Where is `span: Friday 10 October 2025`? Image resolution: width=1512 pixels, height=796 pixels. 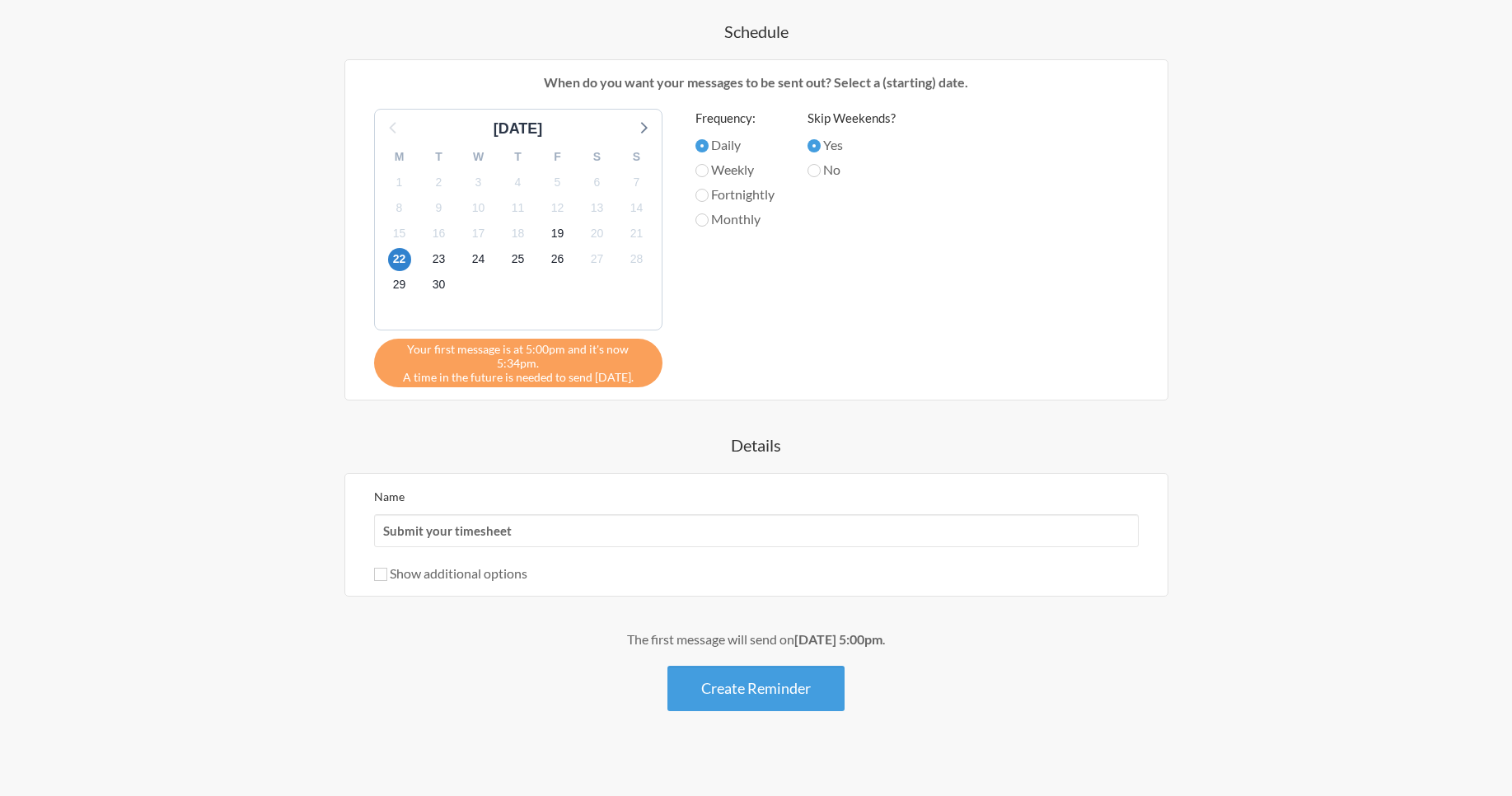
span: Friday 10 October 2025 is located at coordinates (479, 207).